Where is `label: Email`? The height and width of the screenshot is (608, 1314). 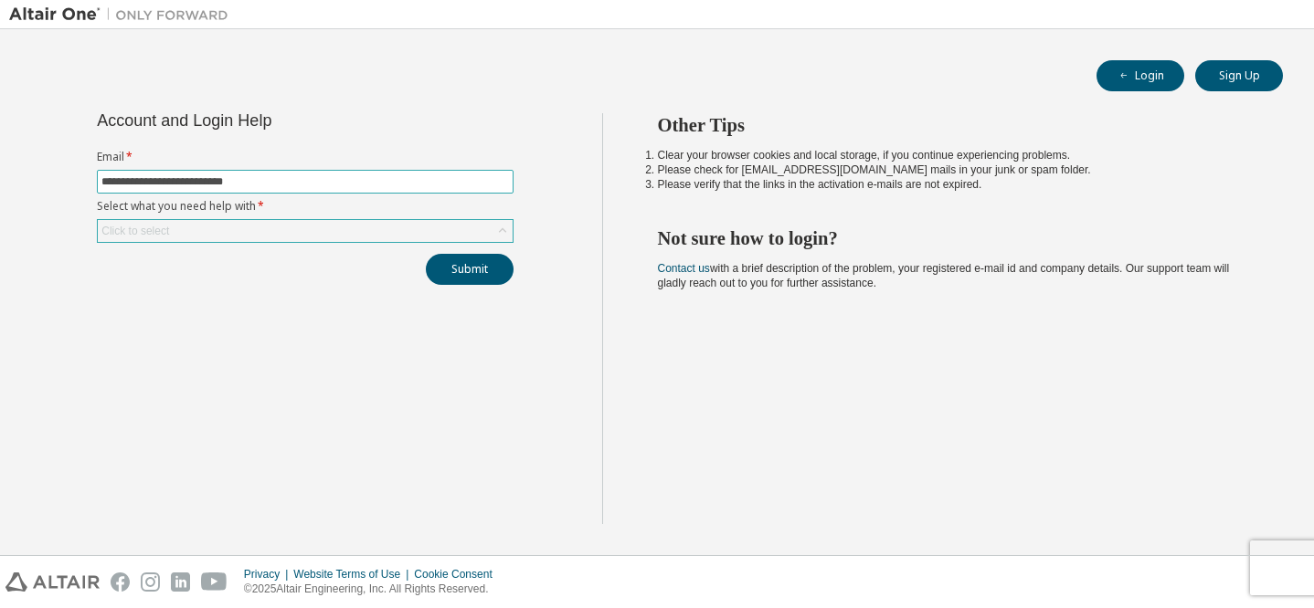
label: Email is located at coordinates (305, 157).